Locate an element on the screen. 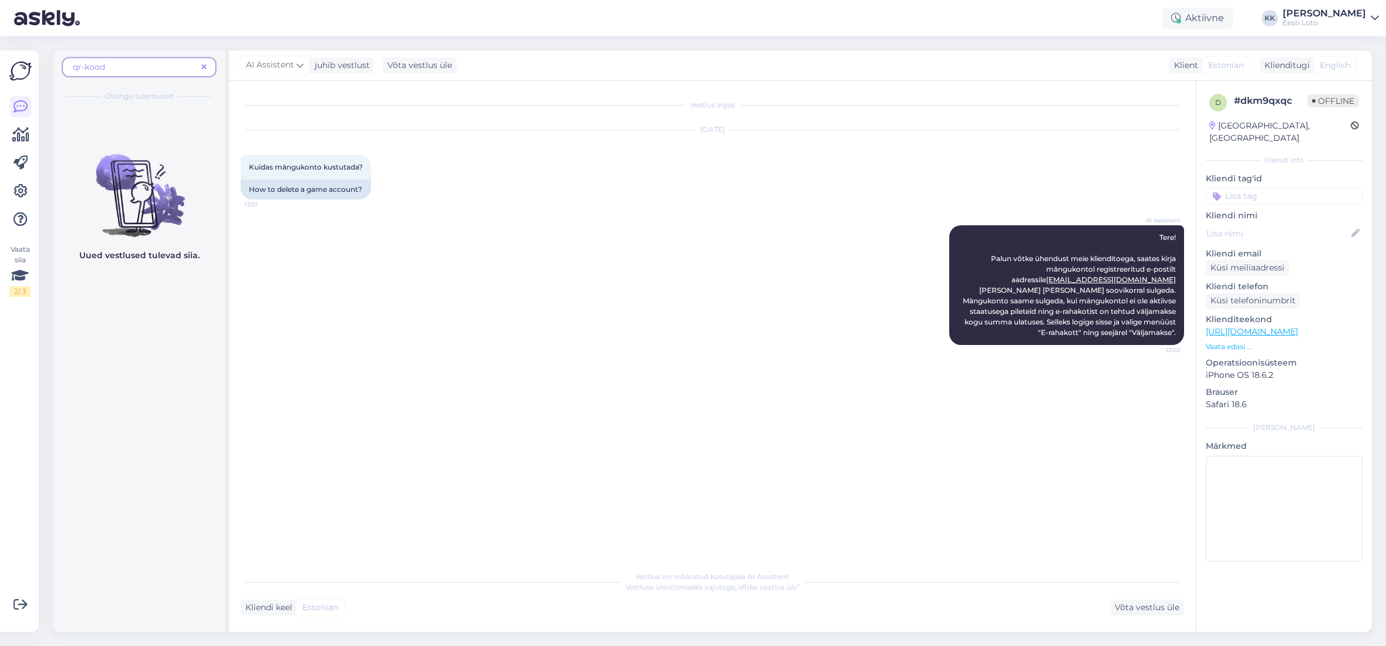 The width and height of the screenshot is (1386, 646). span: 13:01 is located at coordinates (266, 204).